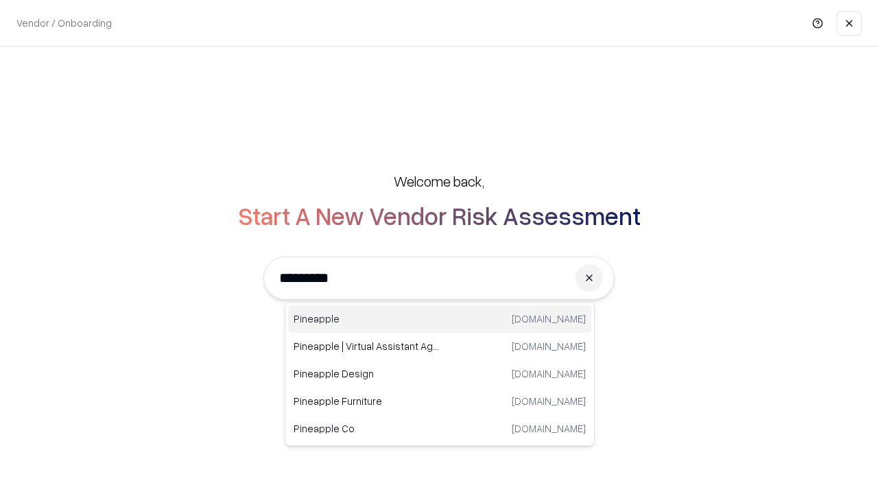  What do you see at coordinates (366, 401) in the screenshot?
I see `p: Pineapple Furniture` at bounding box center [366, 401].